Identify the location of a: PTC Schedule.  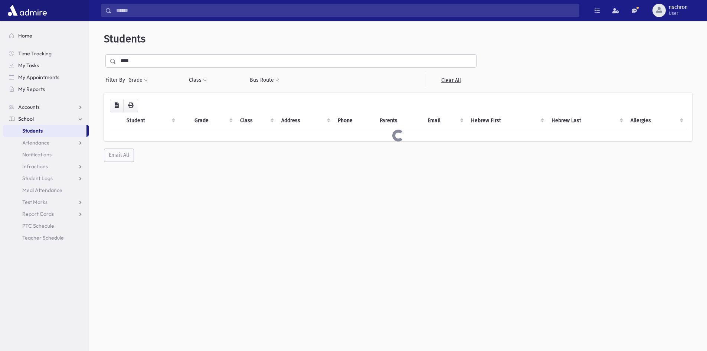
(46, 226).